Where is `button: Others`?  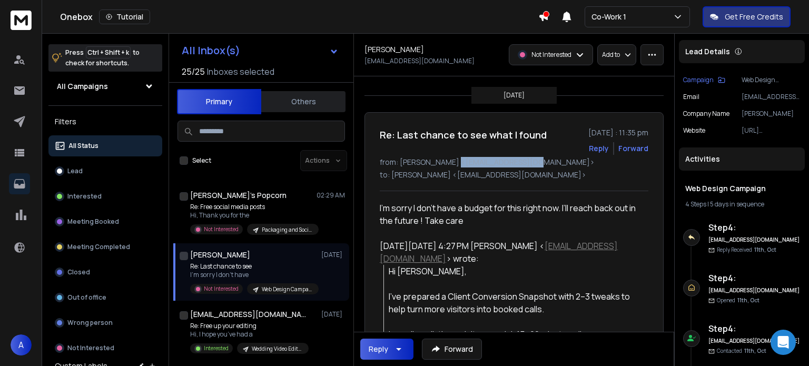
button: Others is located at coordinates (303, 102).